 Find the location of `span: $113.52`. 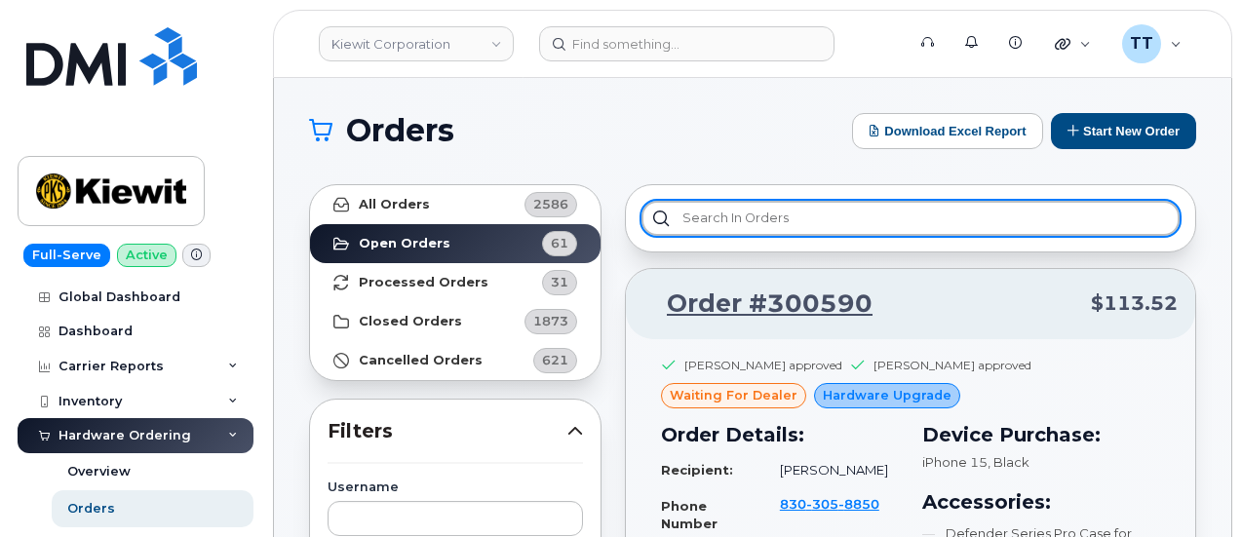

span: $113.52 is located at coordinates (1134, 303).